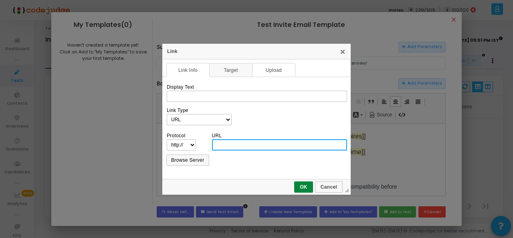  I want to click on div: Link Info, so click(256, 129).